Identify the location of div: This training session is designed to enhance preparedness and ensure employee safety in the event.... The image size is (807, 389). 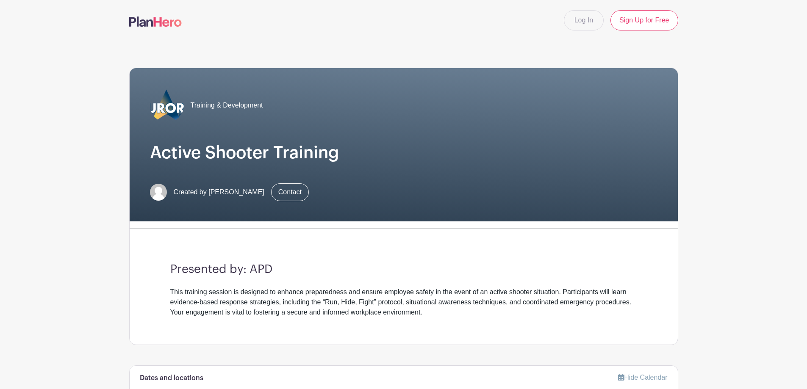
(404, 303).